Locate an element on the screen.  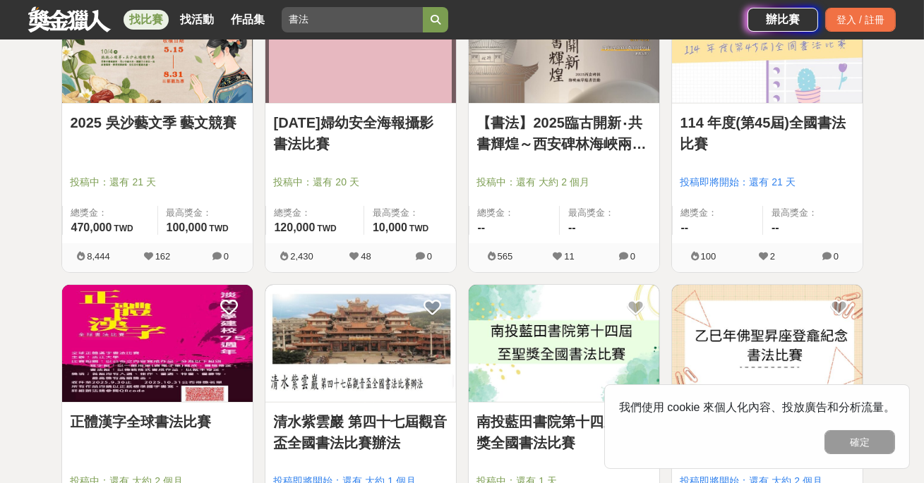
a: 南投藍田書院第十四屆至聖獎全國書法比賽 is located at coordinates (564, 433).